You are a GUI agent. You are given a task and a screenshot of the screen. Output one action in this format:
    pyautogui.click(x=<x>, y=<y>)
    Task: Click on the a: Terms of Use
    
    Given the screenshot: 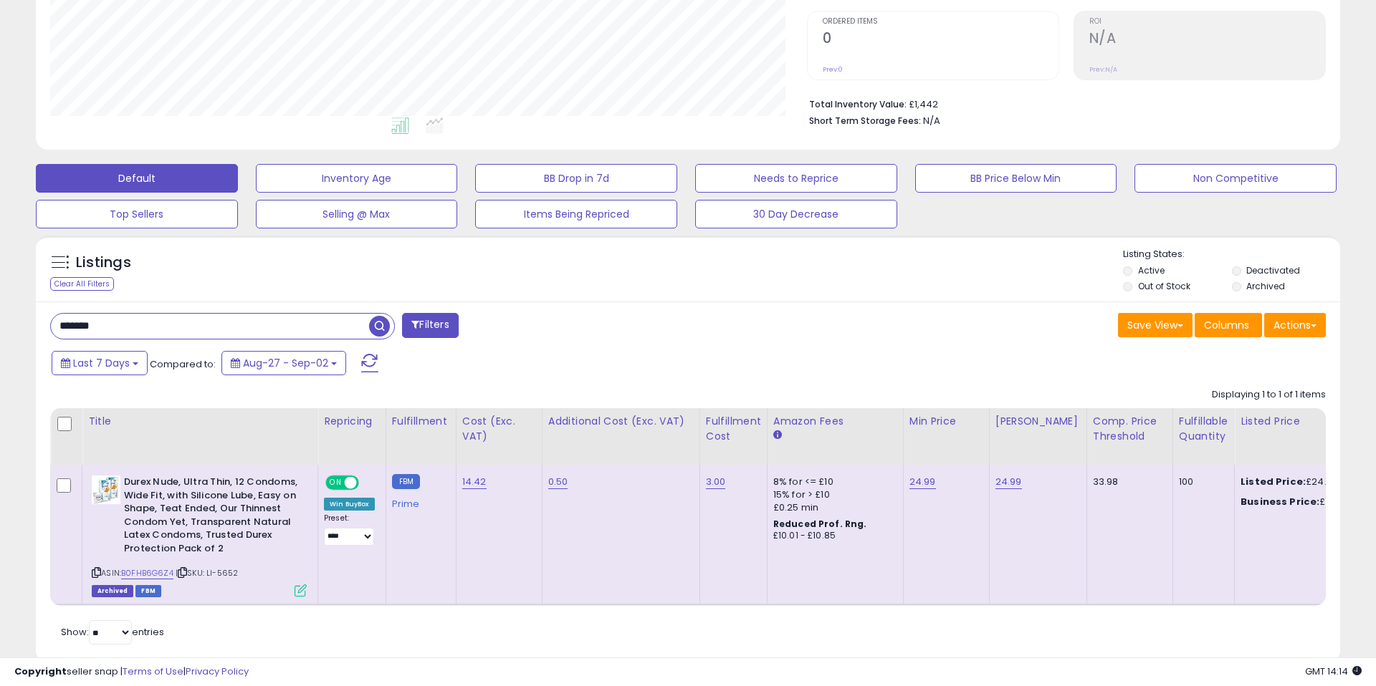 What is the action you would take?
    pyautogui.click(x=153, y=671)
    